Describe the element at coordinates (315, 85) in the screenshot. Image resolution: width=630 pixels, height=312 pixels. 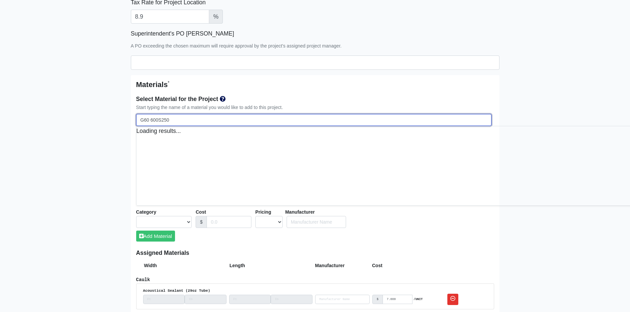
I see `h5: Materials` at that location.